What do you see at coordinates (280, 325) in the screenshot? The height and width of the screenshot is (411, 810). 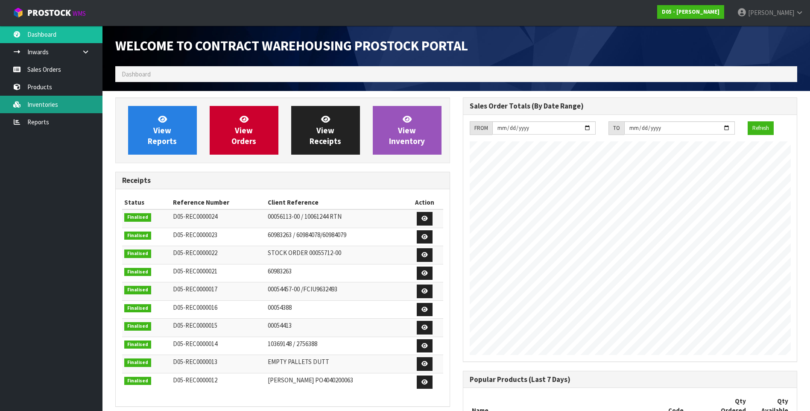 I see `span: 00054413` at bounding box center [280, 325].